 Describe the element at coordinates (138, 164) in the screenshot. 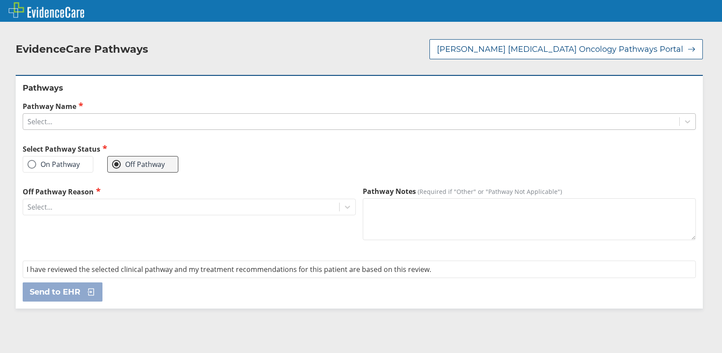

I see `label: Off Pathway` at that location.